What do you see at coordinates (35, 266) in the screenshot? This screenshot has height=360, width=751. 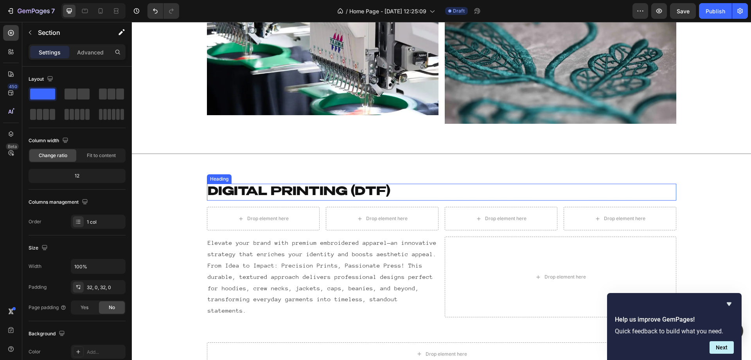 I see `div: Width` at bounding box center [35, 266].